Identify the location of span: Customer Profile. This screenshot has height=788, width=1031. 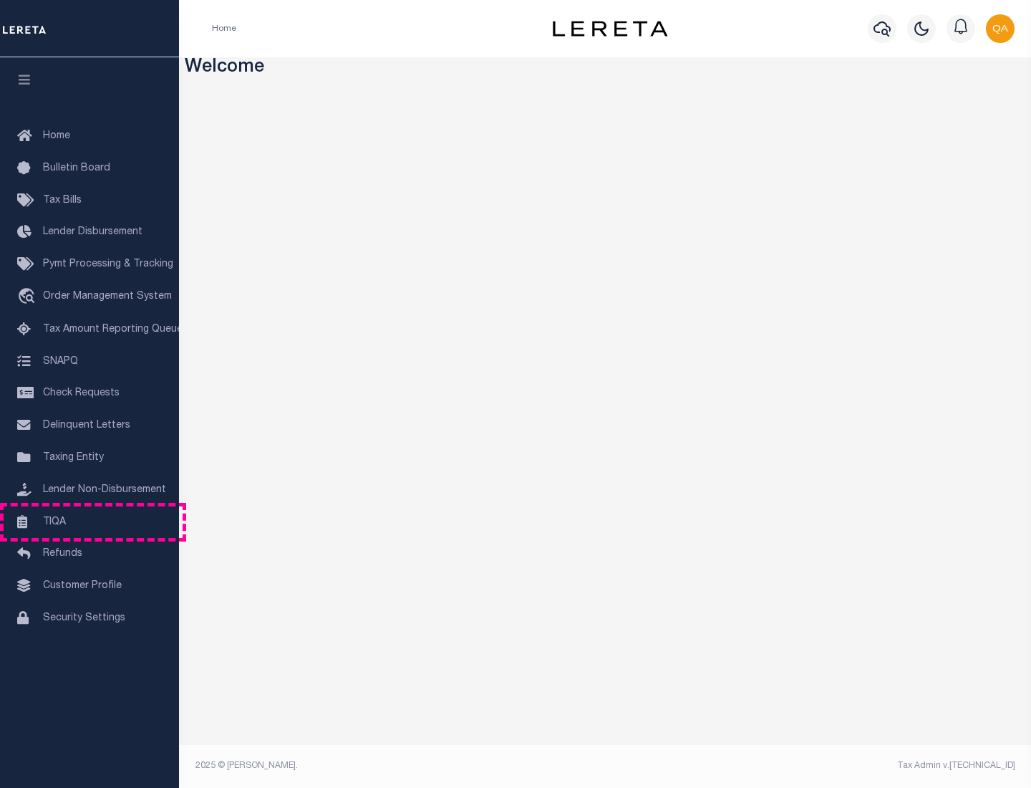
(82, 586).